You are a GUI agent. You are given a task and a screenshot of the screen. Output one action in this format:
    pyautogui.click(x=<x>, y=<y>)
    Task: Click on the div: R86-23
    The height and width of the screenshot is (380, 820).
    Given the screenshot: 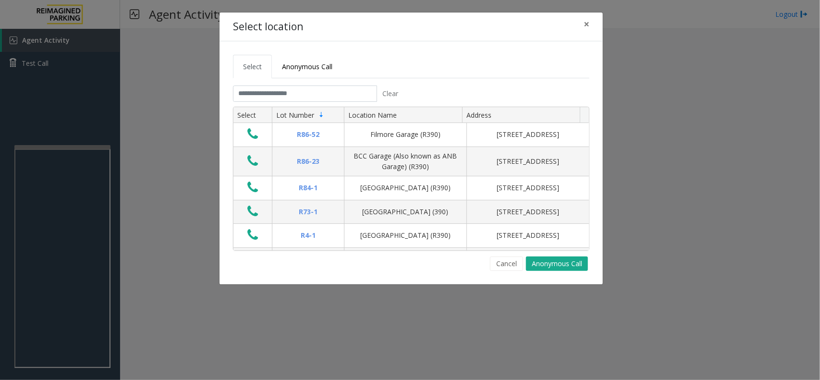 What is the action you would take?
    pyautogui.click(x=308, y=161)
    